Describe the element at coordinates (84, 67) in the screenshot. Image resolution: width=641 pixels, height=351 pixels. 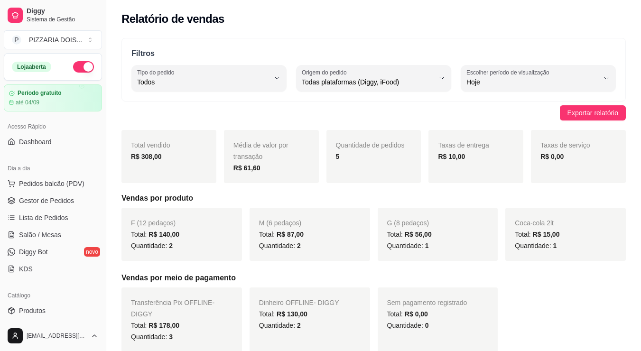
I see `button: Alterar Status` at that location.